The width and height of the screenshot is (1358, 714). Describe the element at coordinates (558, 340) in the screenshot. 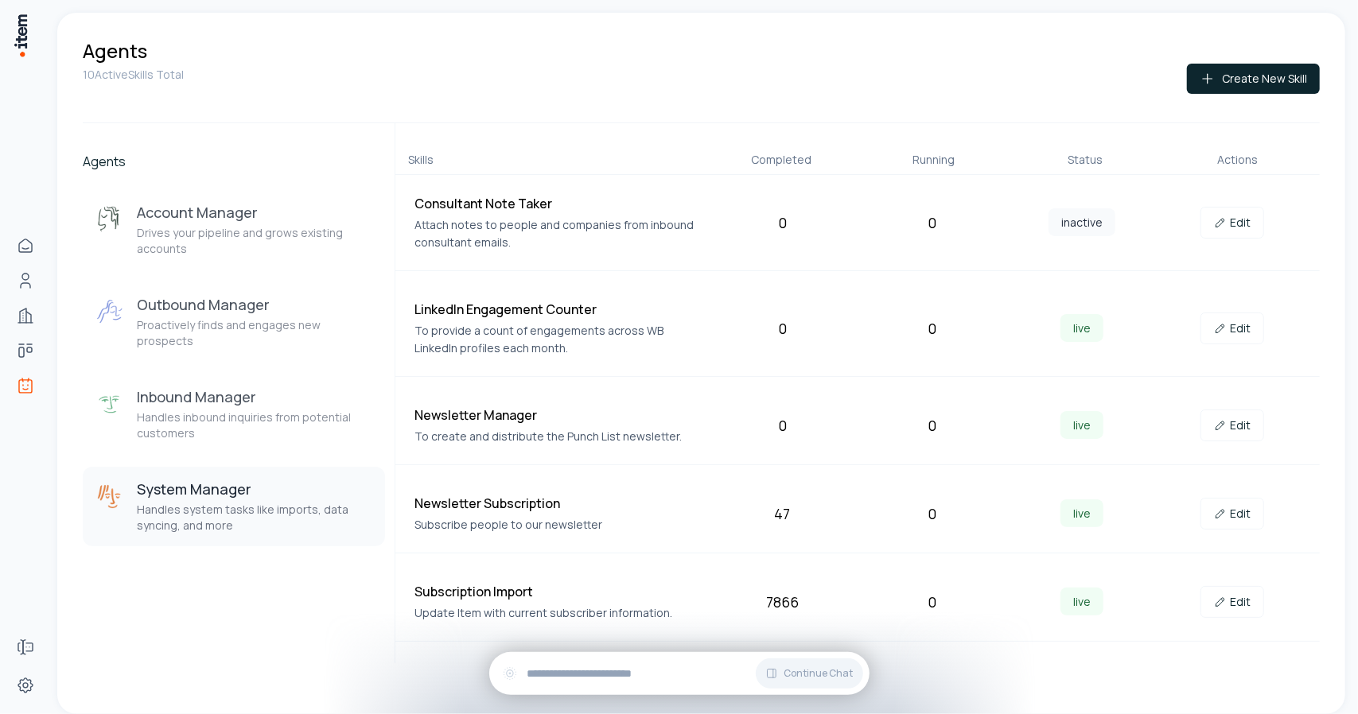

I see `p: To provide a count of engagements across WB LinkedIn profiles each month.` at that location.